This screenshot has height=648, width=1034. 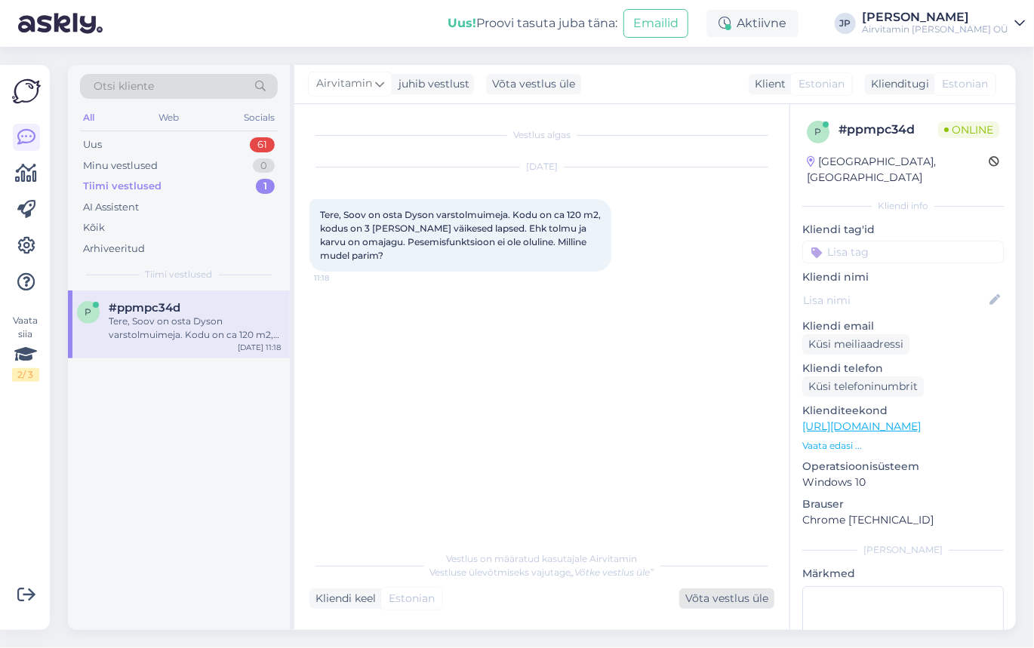 What do you see at coordinates (613, 572) in the screenshot?
I see `i: „Võtke vestlus üle”` at bounding box center [613, 572].